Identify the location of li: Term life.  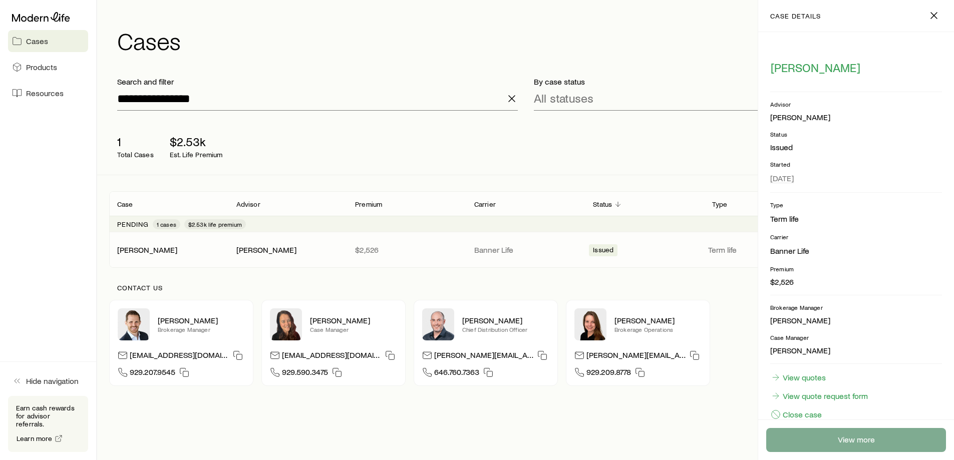
(856, 219).